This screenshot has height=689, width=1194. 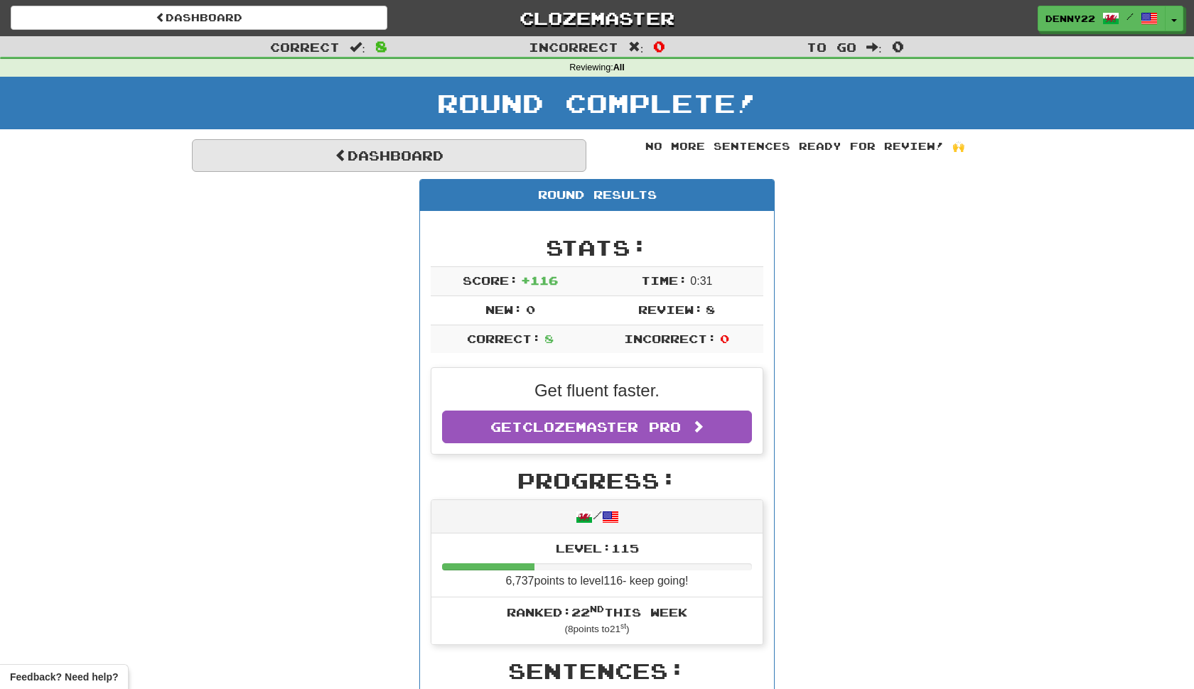 I want to click on div: No more sentences ready for review! 🙌, so click(x=804, y=146).